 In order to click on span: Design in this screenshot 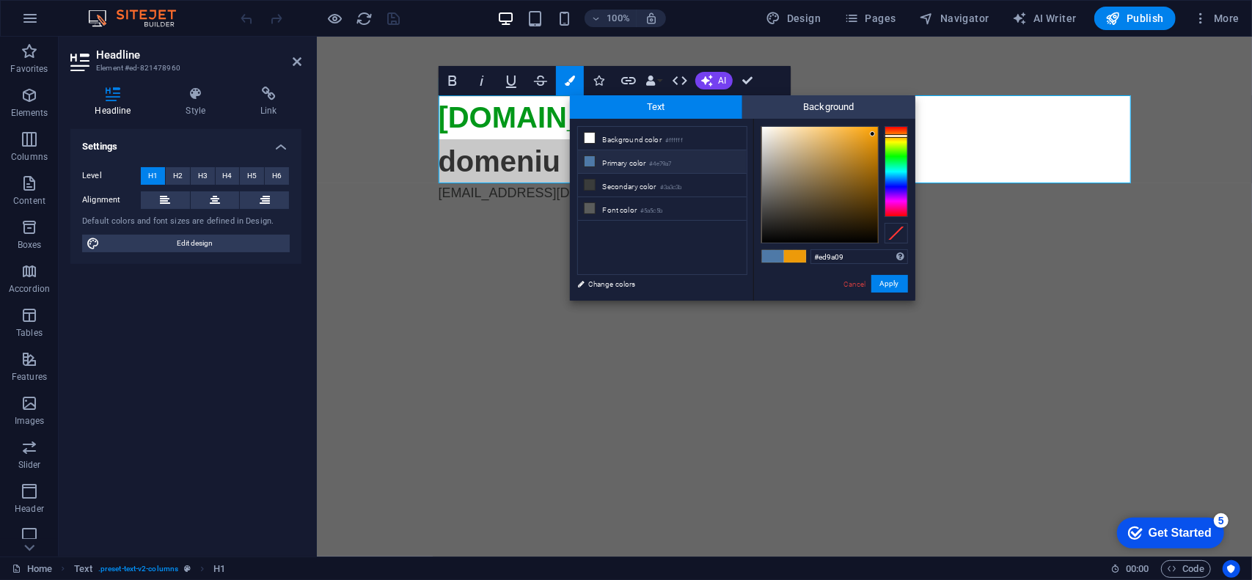, I will do `click(794, 18)`.